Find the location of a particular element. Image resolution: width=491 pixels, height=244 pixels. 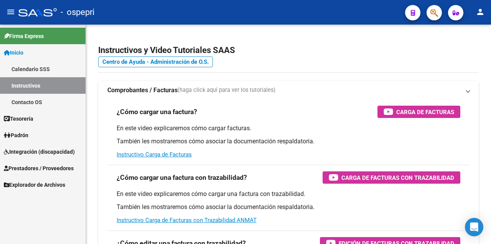

mat-expansion-panel-header: Comprobantes / Facturas(haga click aquí para ver los tutoriales) is located at coordinates (288, 90).